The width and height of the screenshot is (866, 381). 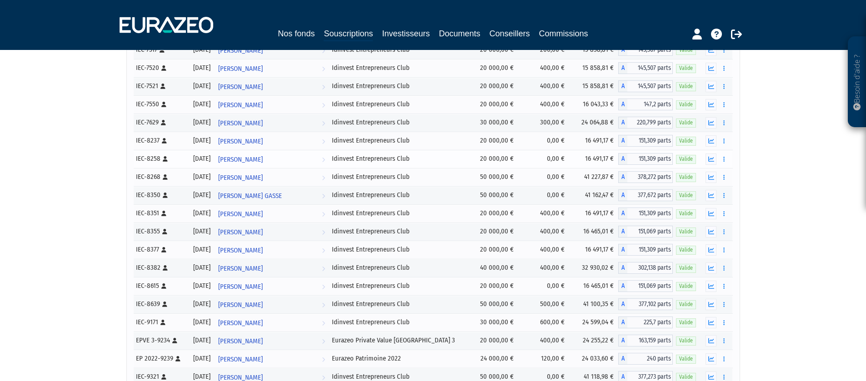 I want to click on td: 24 599,04 €, so click(x=593, y=323).